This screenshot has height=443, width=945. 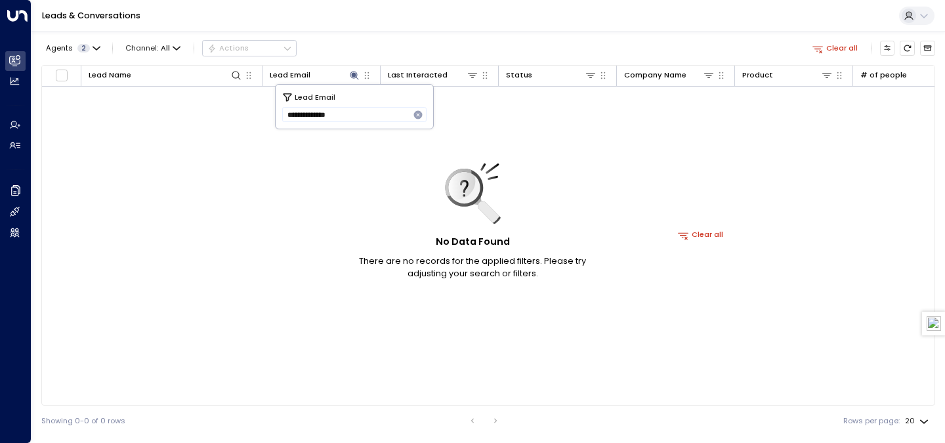 What do you see at coordinates (59, 48) in the screenshot?
I see `span: Agents` at bounding box center [59, 48].